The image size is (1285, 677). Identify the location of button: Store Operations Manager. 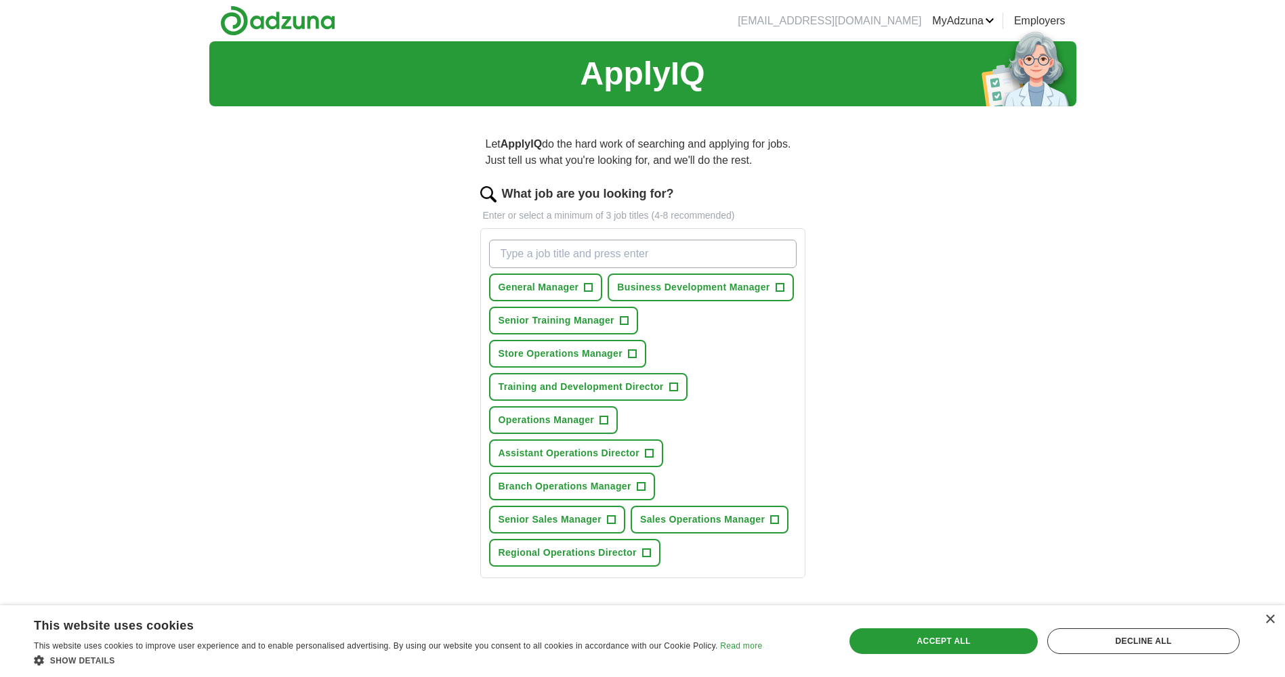
(568, 354).